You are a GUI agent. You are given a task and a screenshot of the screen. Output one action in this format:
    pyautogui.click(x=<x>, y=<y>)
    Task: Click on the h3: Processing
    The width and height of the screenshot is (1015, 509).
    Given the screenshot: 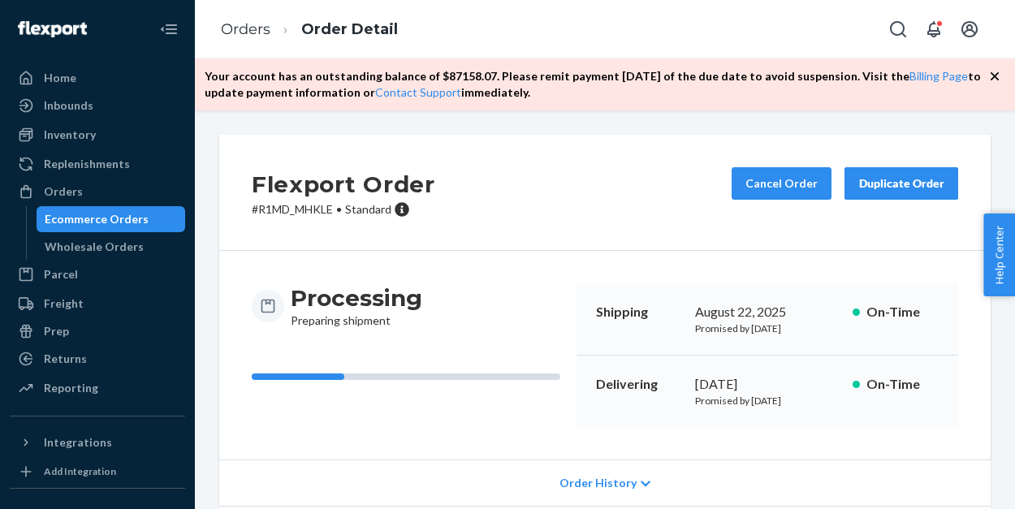 What is the action you would take?
    pyautogui.click(x=356, y=298)
    